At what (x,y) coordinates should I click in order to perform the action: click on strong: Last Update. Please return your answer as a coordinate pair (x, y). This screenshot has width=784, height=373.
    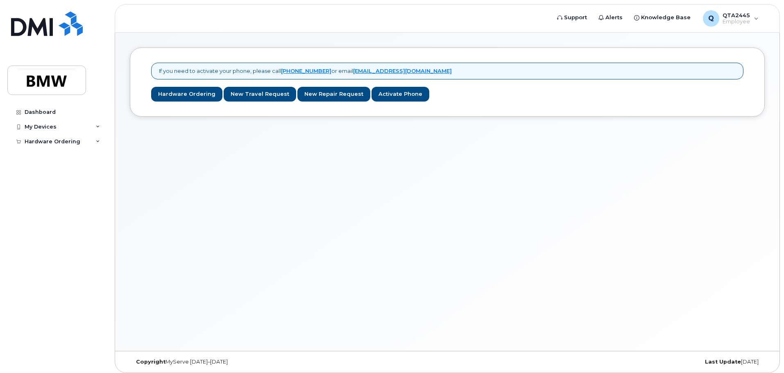
    Looking at the image, I should click on (723, 362).